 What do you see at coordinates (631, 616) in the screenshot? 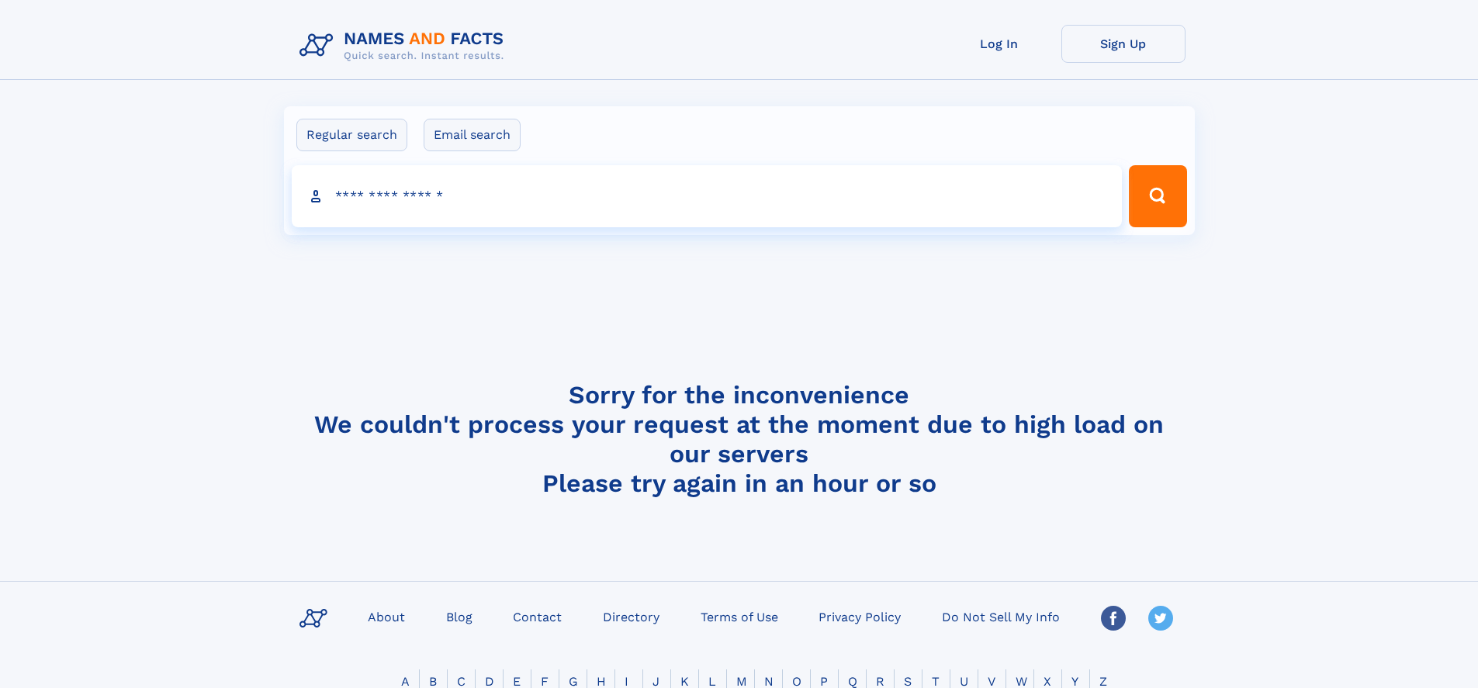
I see `a: Directory` at bounding box center [631, 616].